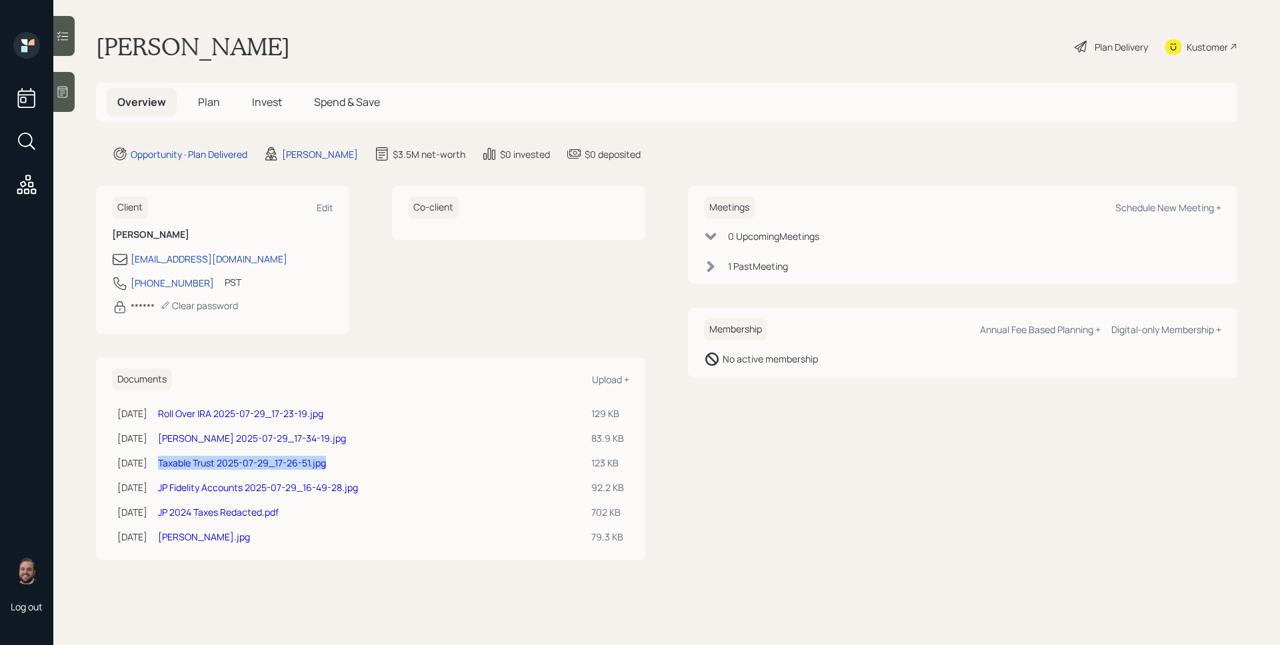 The height and width of the screenshot is (645, 1280). Describe the element at coordinates (607, 487) in the screenshot. I see `div: 92.2 KB` at that location.